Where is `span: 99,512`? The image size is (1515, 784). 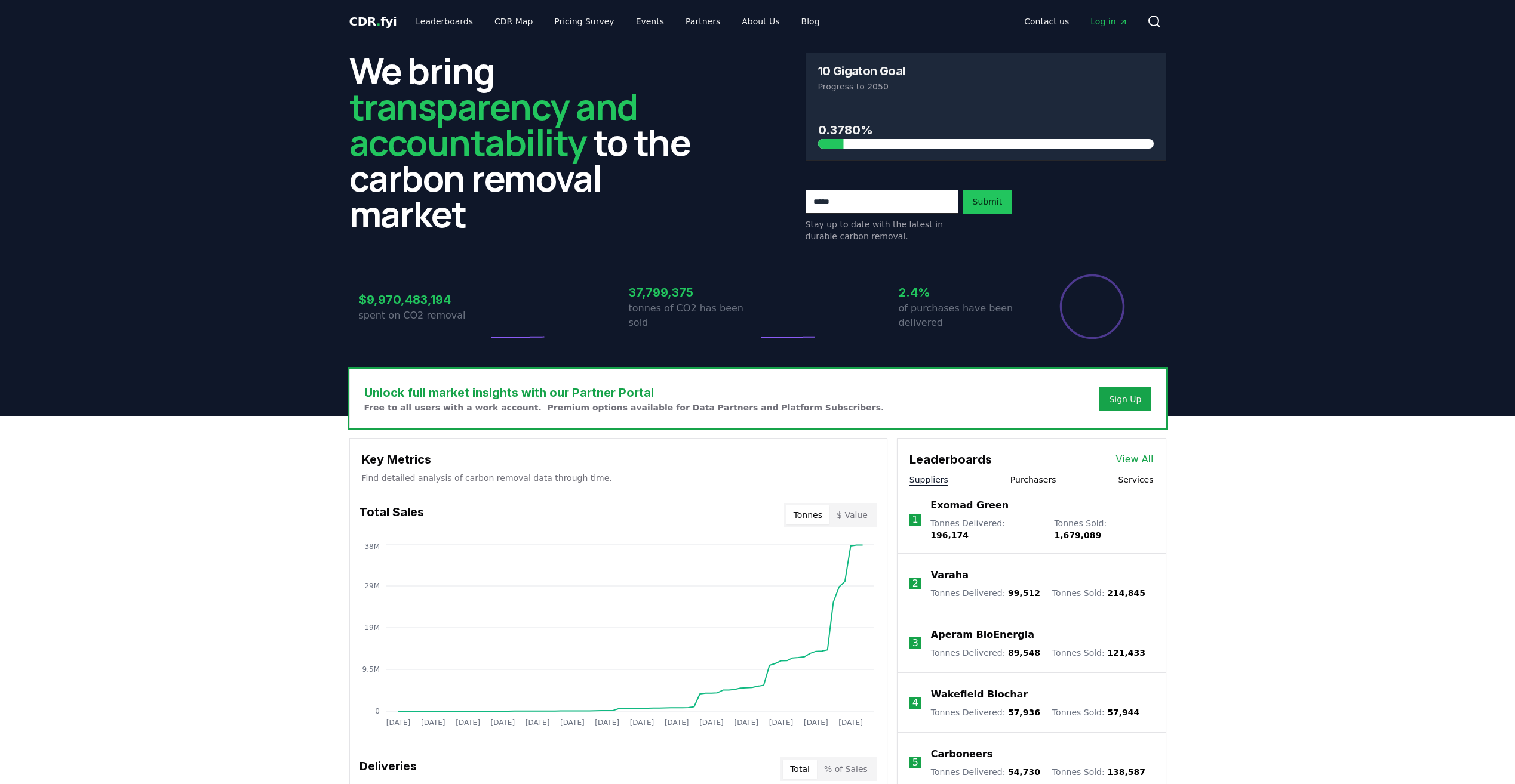
span: 99,512 is located at coordinates (1024, 593).